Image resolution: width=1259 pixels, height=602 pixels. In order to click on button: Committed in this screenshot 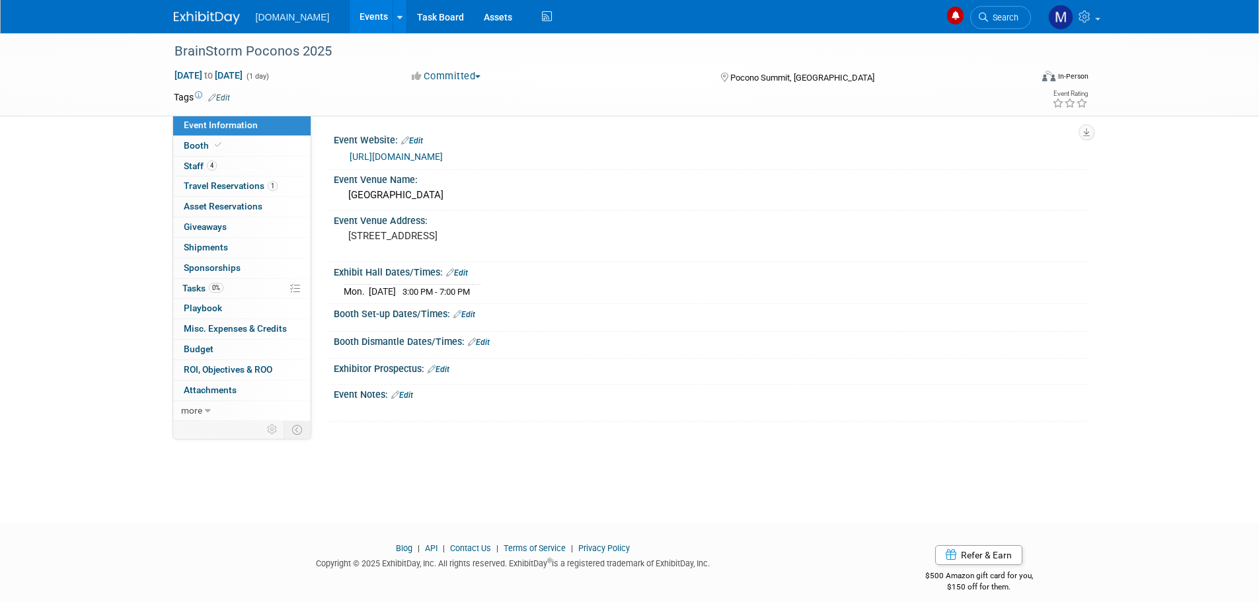, I will do `click(446, 76)`.